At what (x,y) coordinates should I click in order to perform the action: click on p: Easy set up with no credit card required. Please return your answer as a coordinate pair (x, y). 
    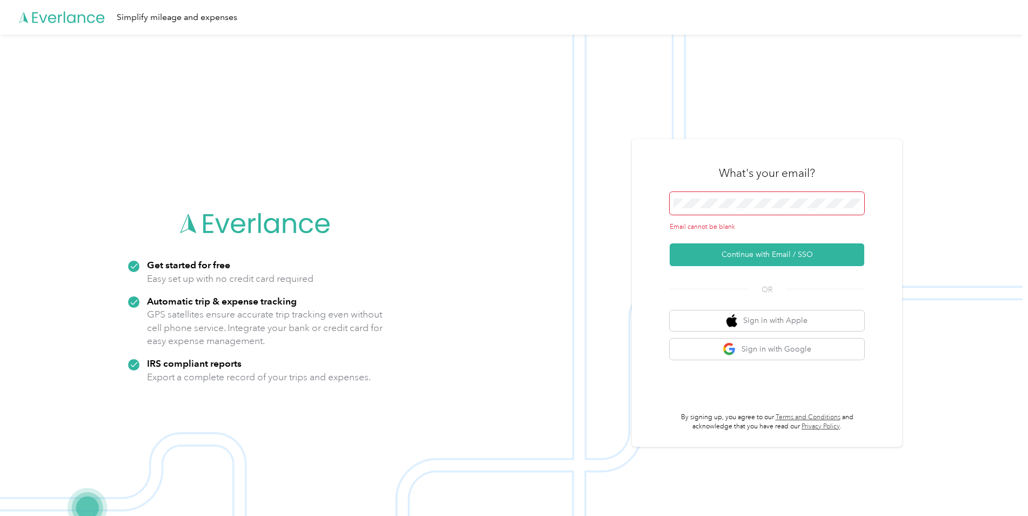
    Looking at the image, I should click on (230, 278).